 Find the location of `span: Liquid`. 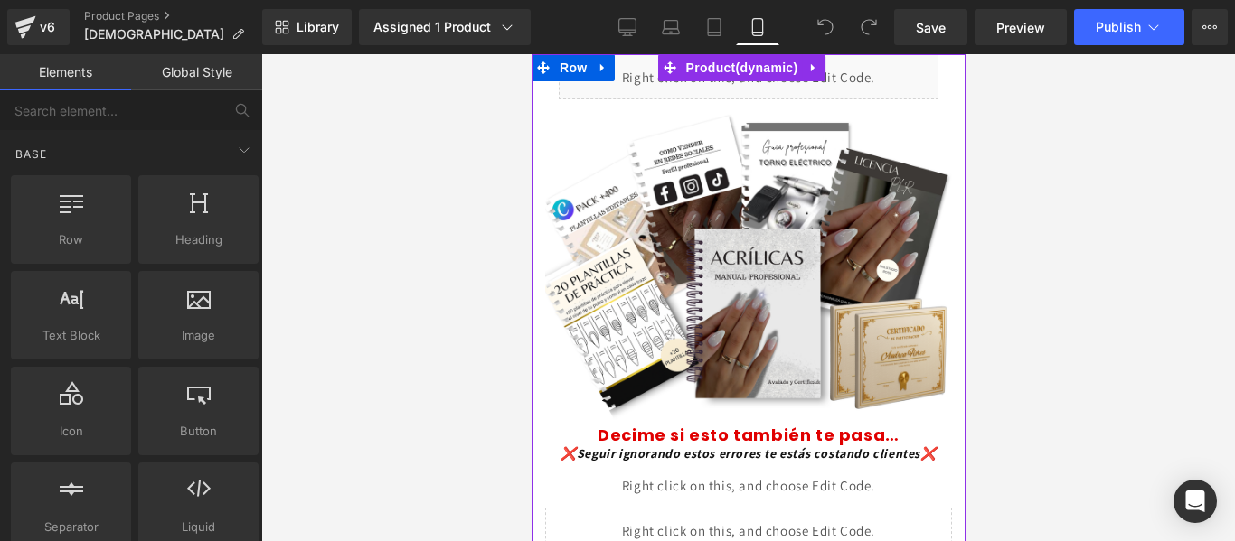

span: Liquid is located at coordinates (198, 527).